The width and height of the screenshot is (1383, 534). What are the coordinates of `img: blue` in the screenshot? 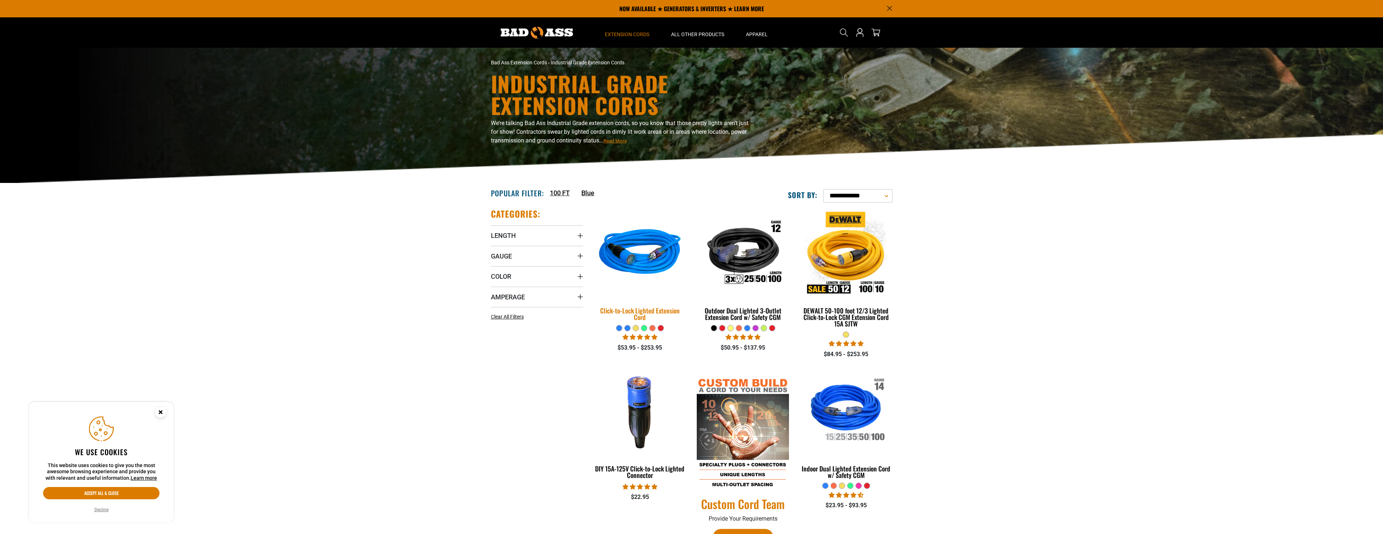 It's located at (640, 254).